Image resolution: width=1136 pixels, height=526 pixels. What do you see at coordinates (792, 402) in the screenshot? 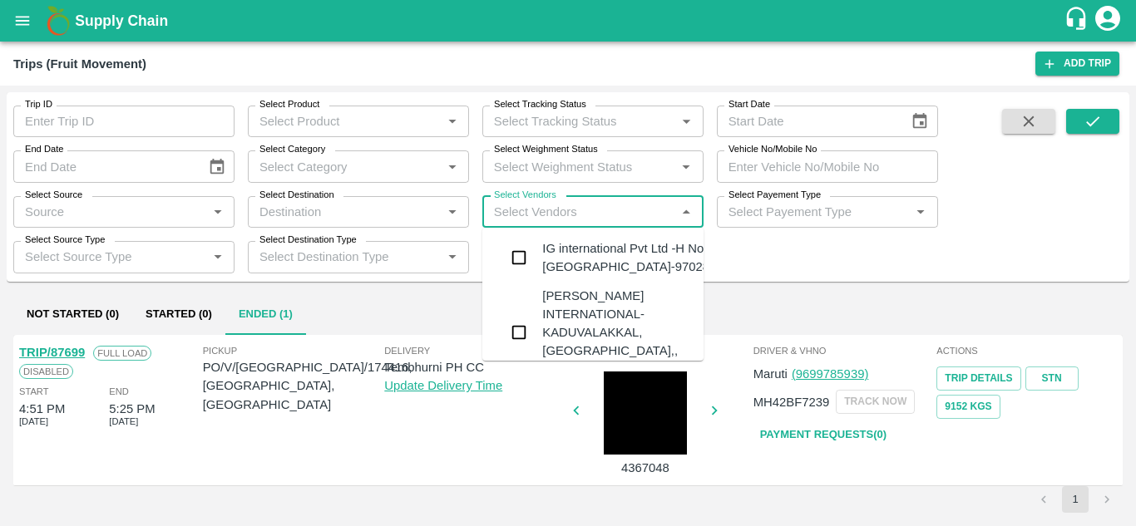
I see `p: MH42BF7239` at bounding box center [792, 402].